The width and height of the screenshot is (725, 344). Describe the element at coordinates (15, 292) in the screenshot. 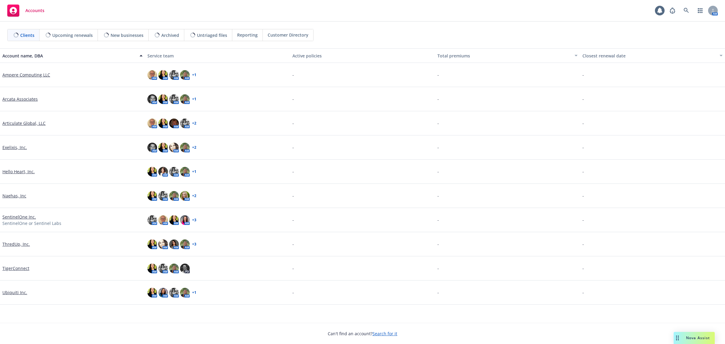

I see `a: Ubiquiti Inc.` at that location.